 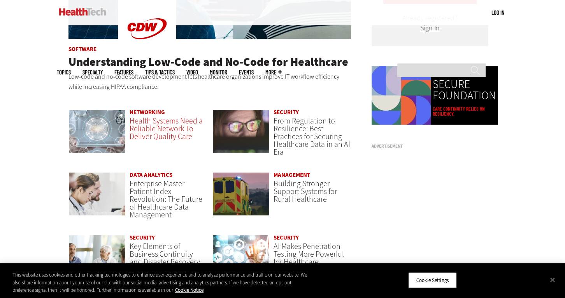 What do you see at coordinates (161, 282) in the screenshot?
I see `div: This website uses cookies and other tracking technologies to enhance user experience and to analy...` at bounding box center [161, 282].